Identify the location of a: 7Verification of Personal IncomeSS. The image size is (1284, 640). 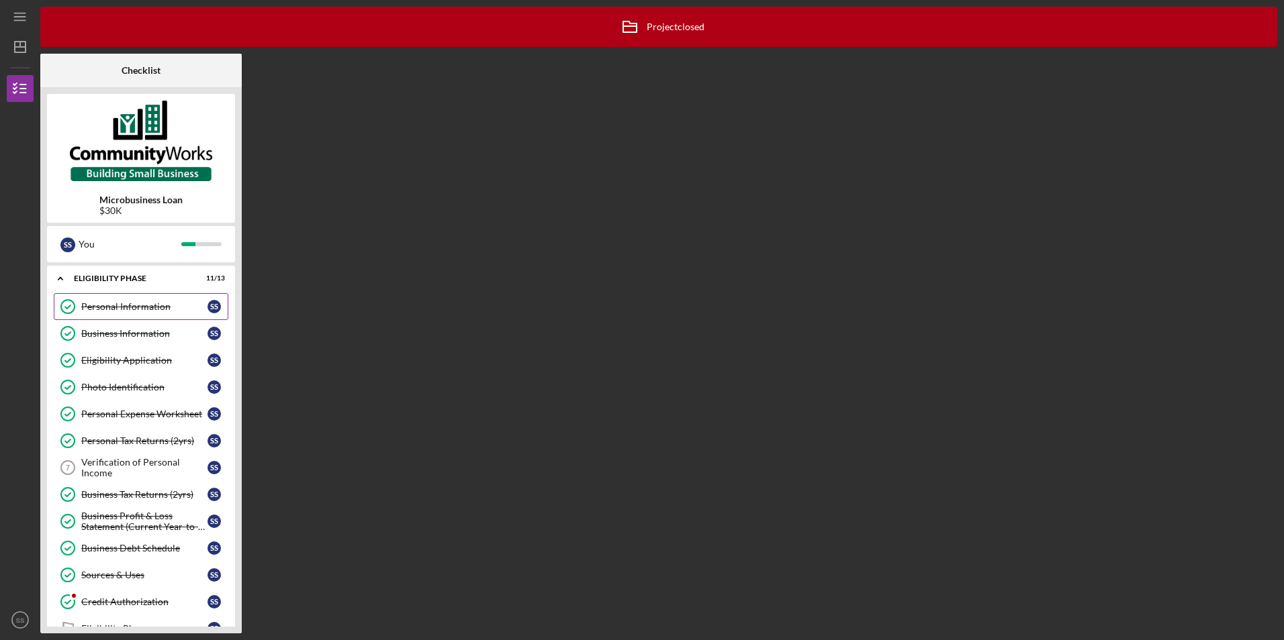
(141, 468).